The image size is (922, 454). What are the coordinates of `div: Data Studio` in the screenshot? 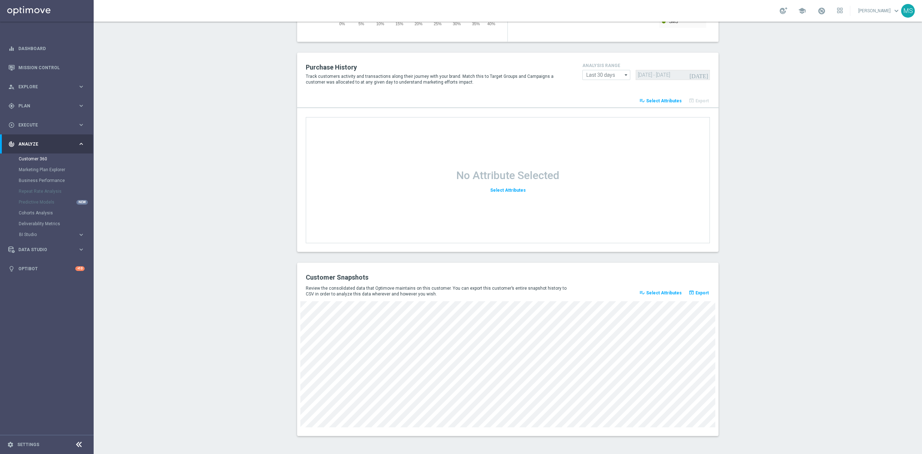 It's located at (43, 250).